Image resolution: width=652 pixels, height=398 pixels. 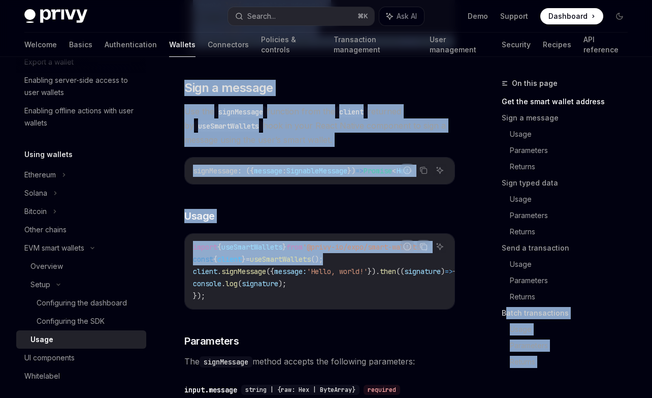 I want to click on a: Configuring the SDK, so click(x=81, y=321).